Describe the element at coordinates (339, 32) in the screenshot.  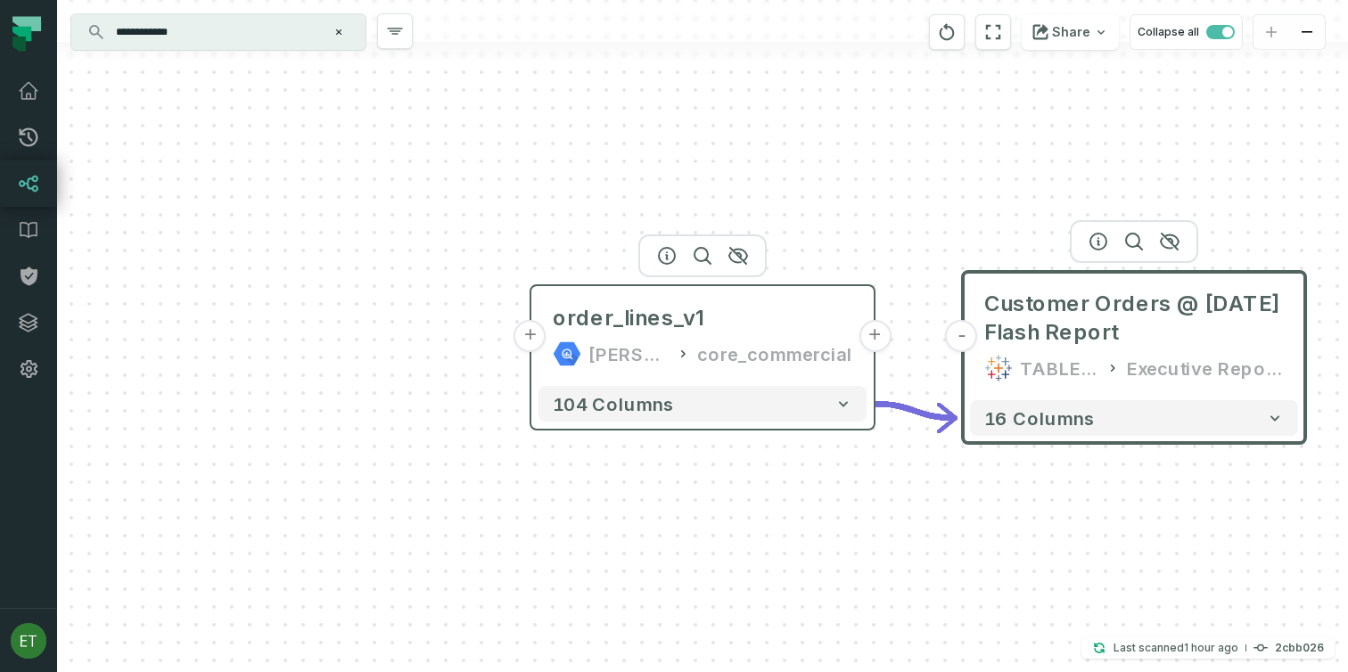
I see `button: Clear search query` at that location.